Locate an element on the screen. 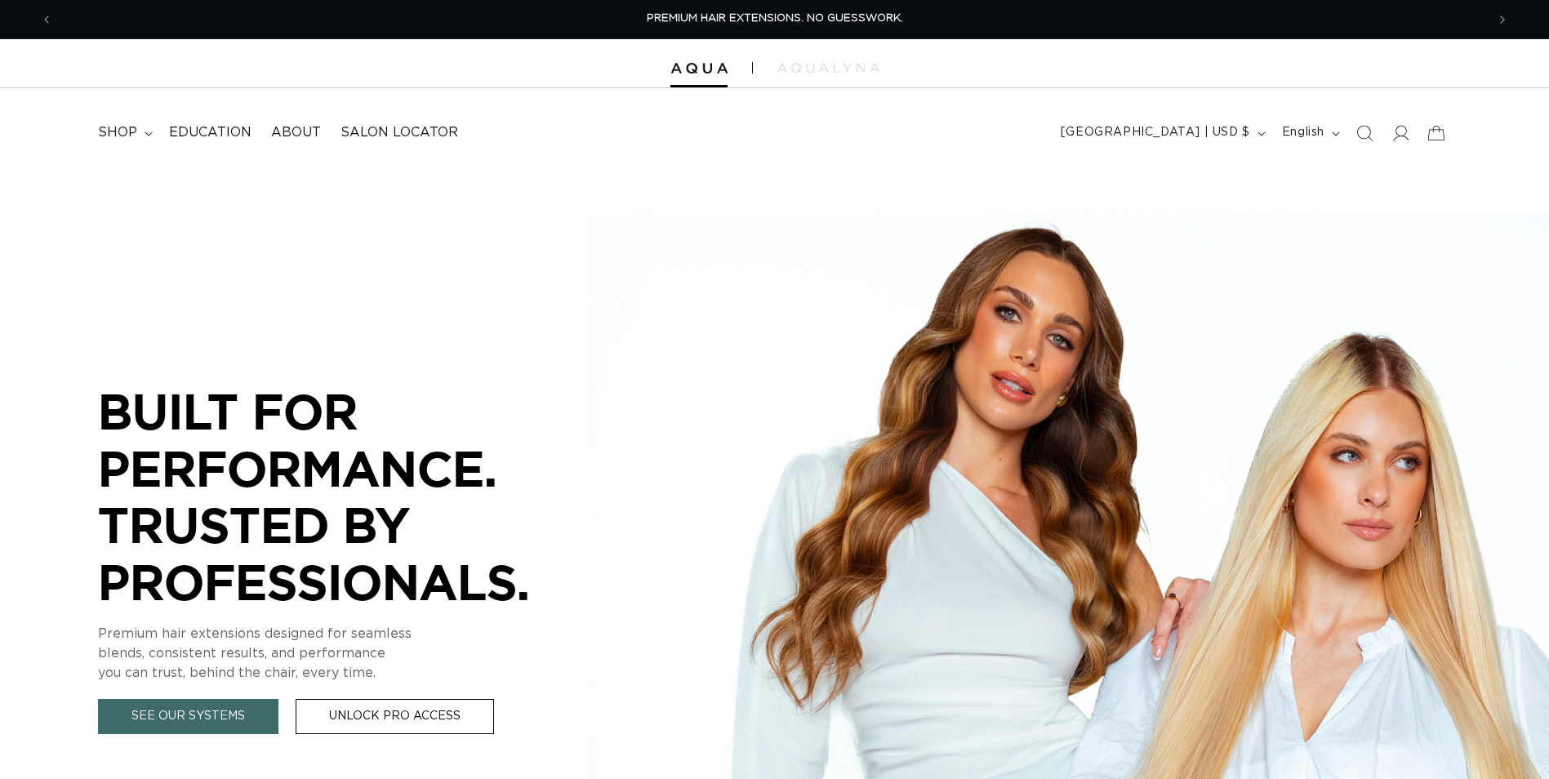 This screenshot has height=779, width=1549. button: Previous announcement is located at coordinates (47, 20).